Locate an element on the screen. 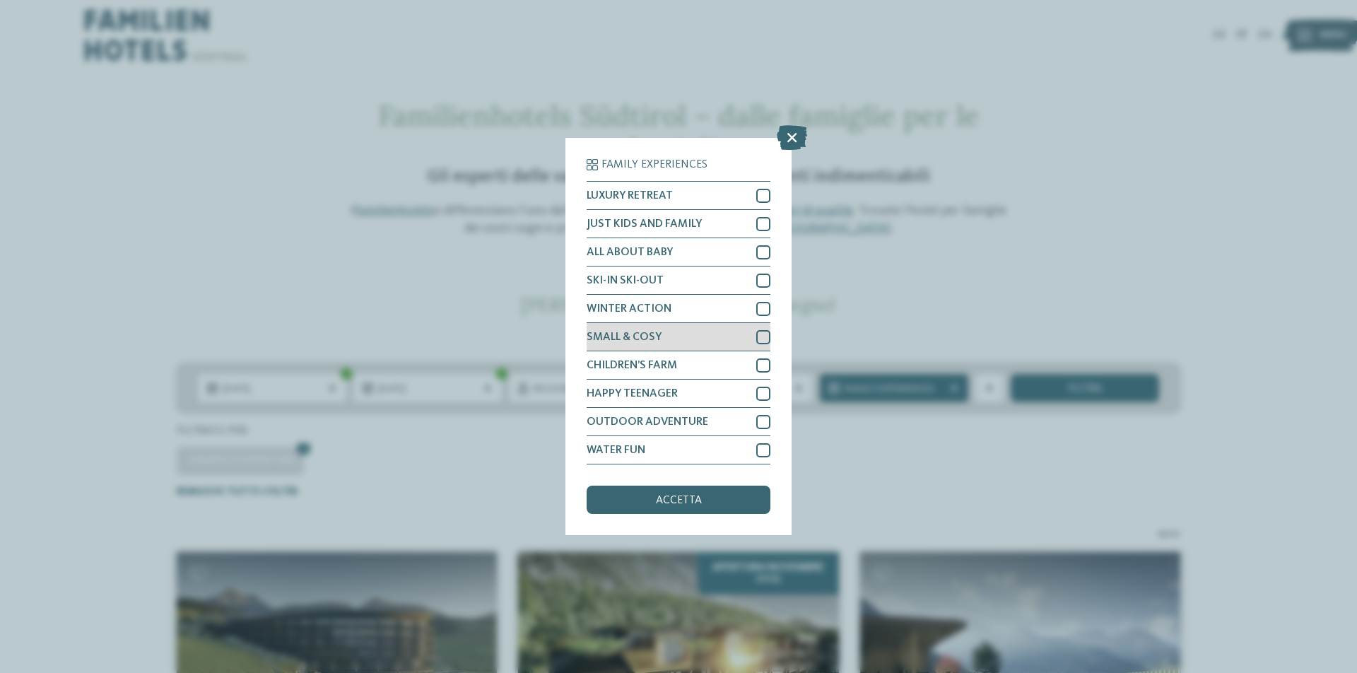 This screenshot has height=673, width=1357. span: Family Experiences is located at coordinates (655, 165).